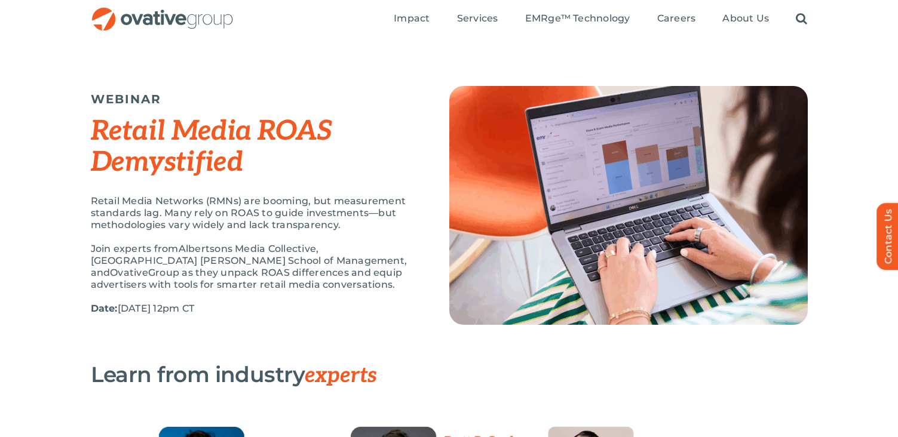 This screenshot has height=437, width=898. Describe the element at coordinates (411, 19) in the screenshot. I see `a: Impact` at that location.